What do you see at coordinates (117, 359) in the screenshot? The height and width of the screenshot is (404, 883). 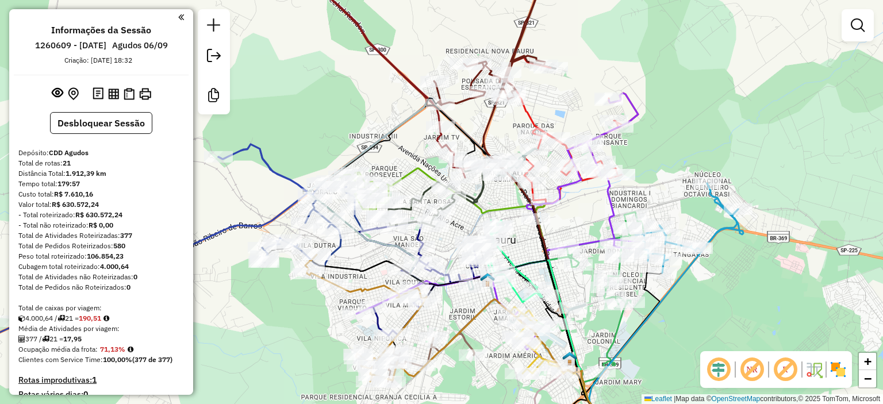 I see `strong: 100,00%` at bounding box center [117, 359].